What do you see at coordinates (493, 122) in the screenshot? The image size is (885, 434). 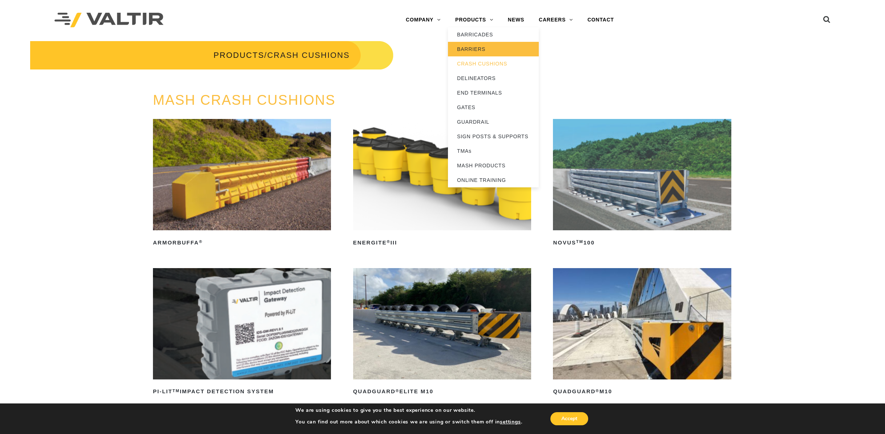 I see `a: GUARDRAIL` at bounding box center [493, 122].